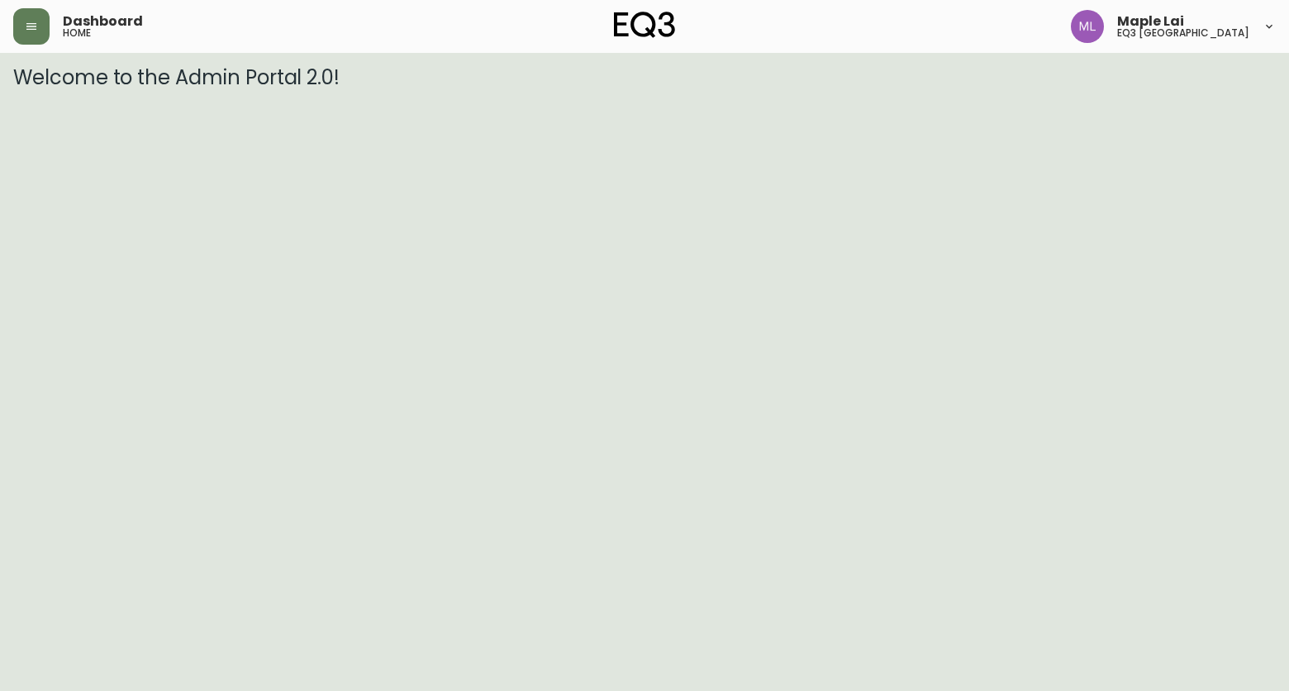  Describe the element at coordinates (102, 21) in the screenshot. I see `span: Dashboard` at that location.